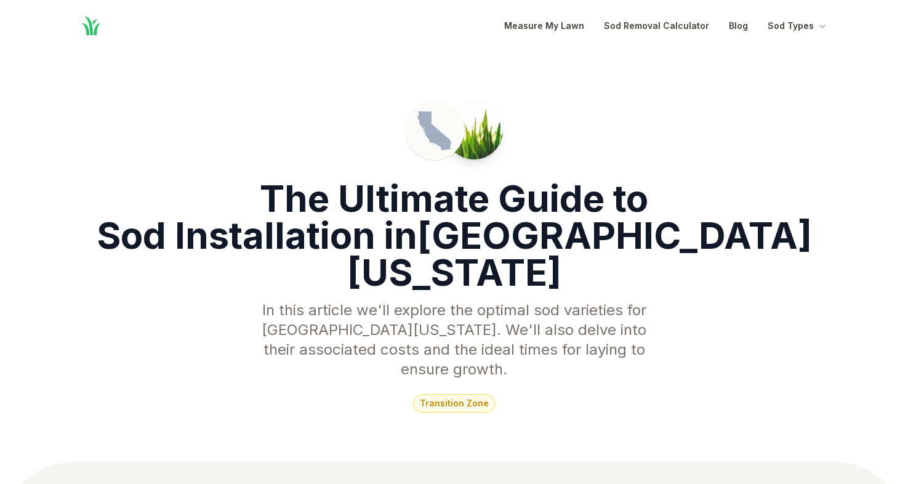  I want to click on a: Blog, so click(739, 26).